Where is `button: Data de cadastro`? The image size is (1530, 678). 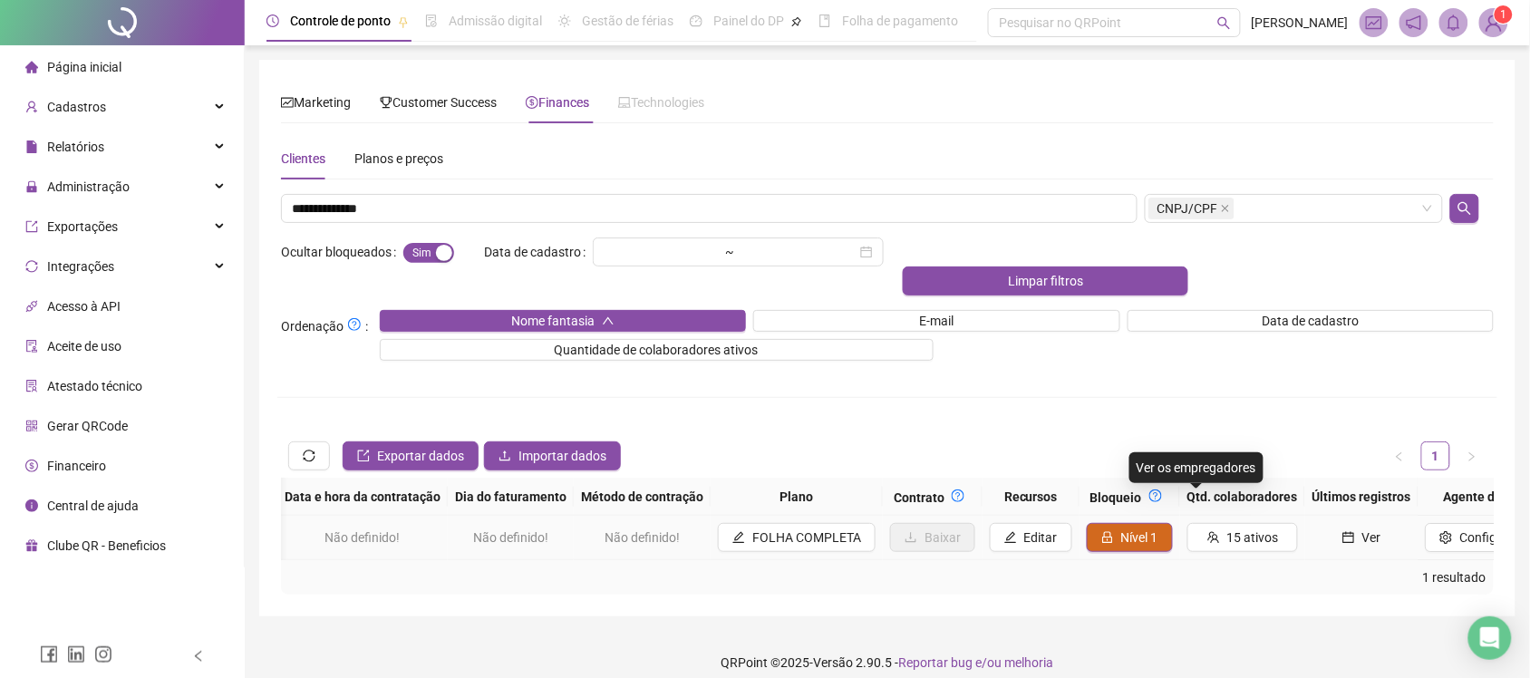 button: Data de cadastro is located at coordinates (1310, 321).